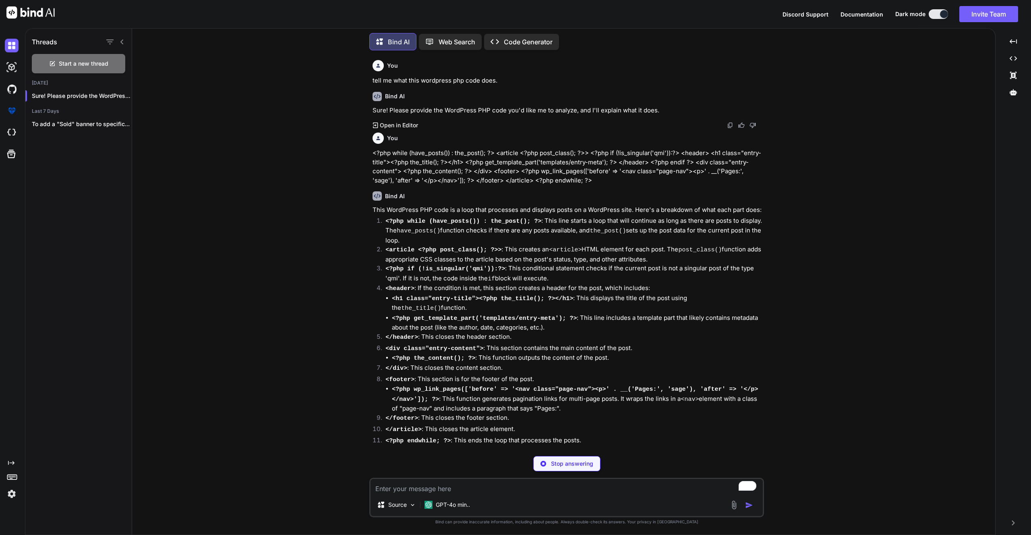 This screenshot has height=535, width=1031. Describe the element at coordinates (574, 254) in the screenshot. I see `p: : This creates an HTML element for each post. The function adds appropriate CSS classes to the ar...` at that location.